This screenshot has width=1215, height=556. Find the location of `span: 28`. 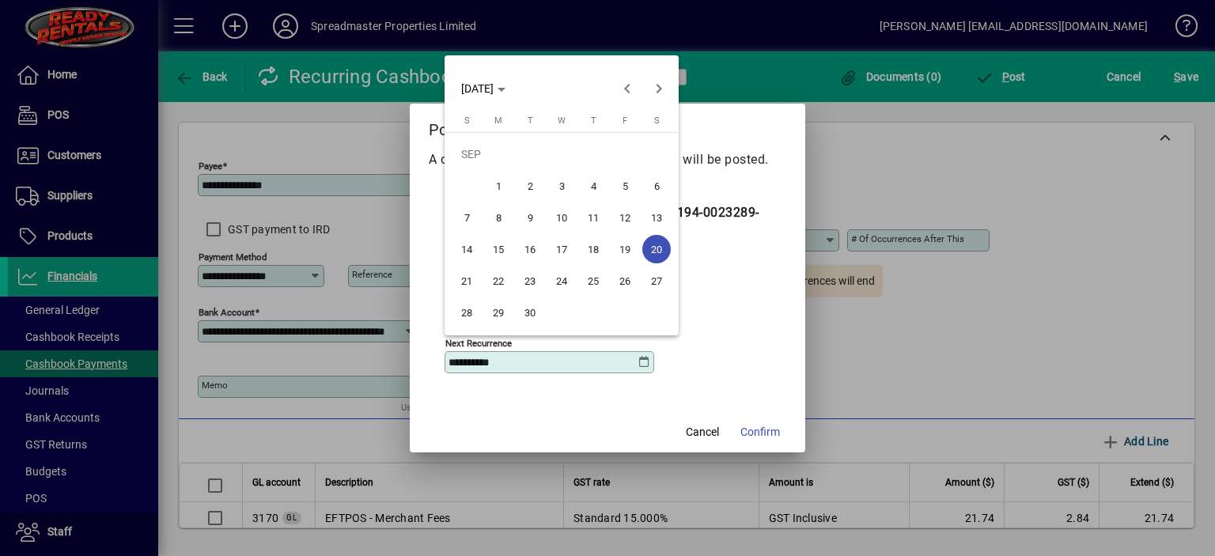

span: 28 is located at coordinates (467, 312).